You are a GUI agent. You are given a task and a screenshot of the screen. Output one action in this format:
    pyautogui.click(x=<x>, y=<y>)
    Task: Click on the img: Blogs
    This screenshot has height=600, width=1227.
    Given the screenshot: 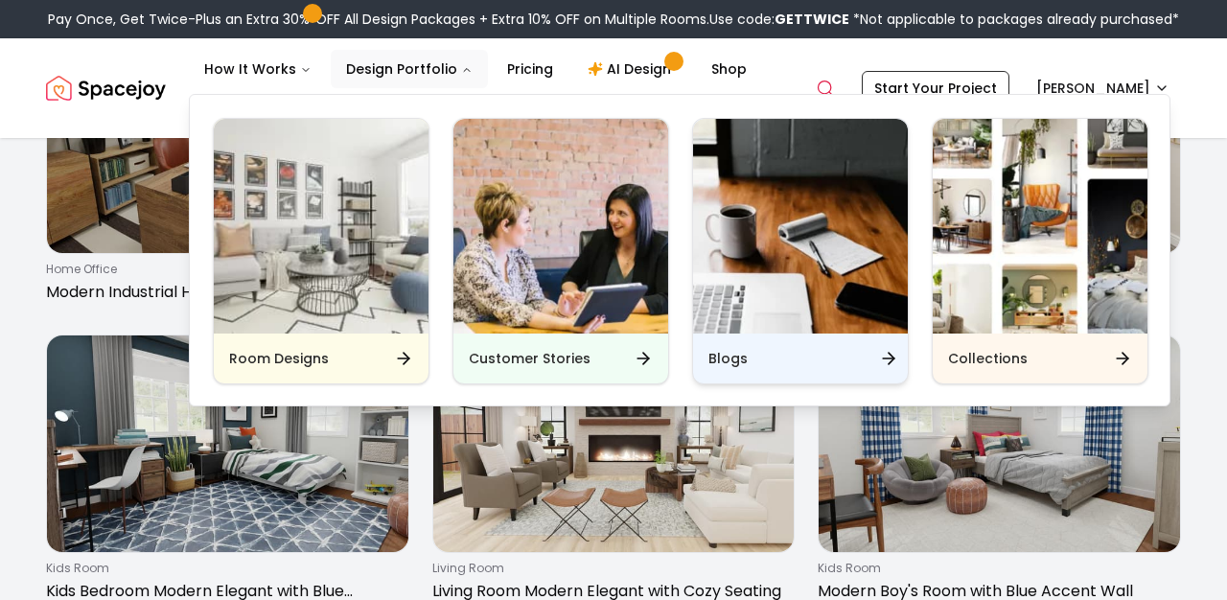 What is the action you would take?
    pyautogui.click(x=800, y=226)
    